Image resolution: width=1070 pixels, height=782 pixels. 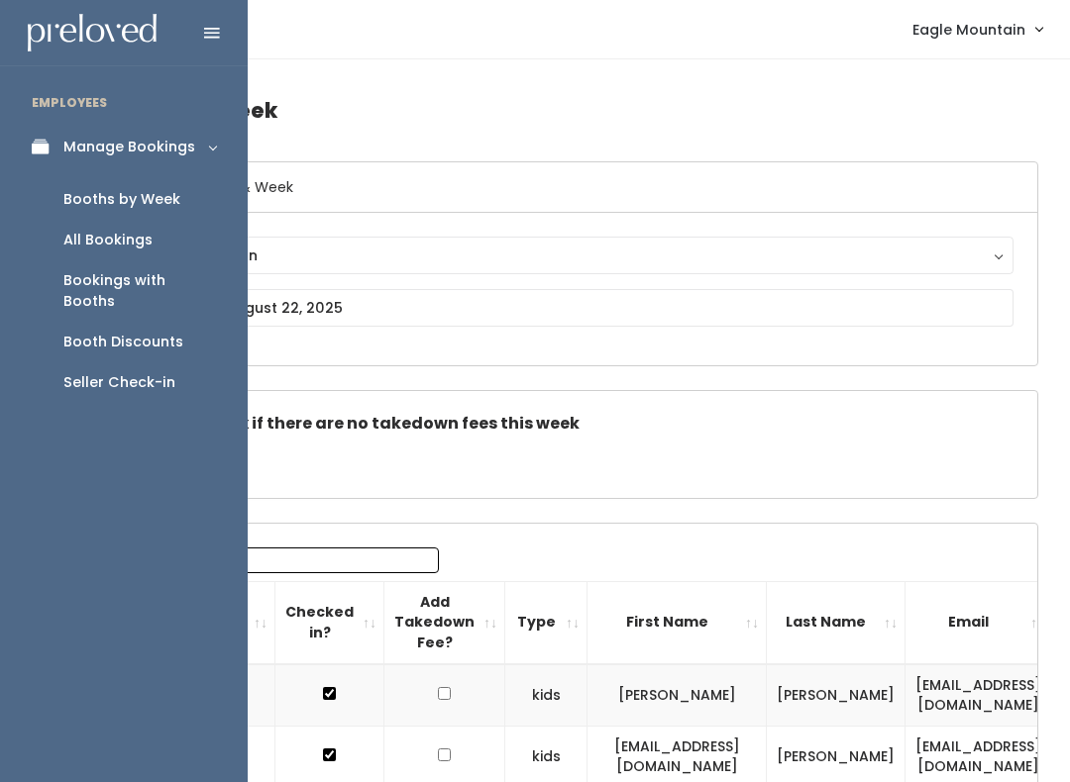 What do you see at coordinates (569, 187) in the screenshot?
I see `h6: Select Location & Week` at bounding box center [569, 187].